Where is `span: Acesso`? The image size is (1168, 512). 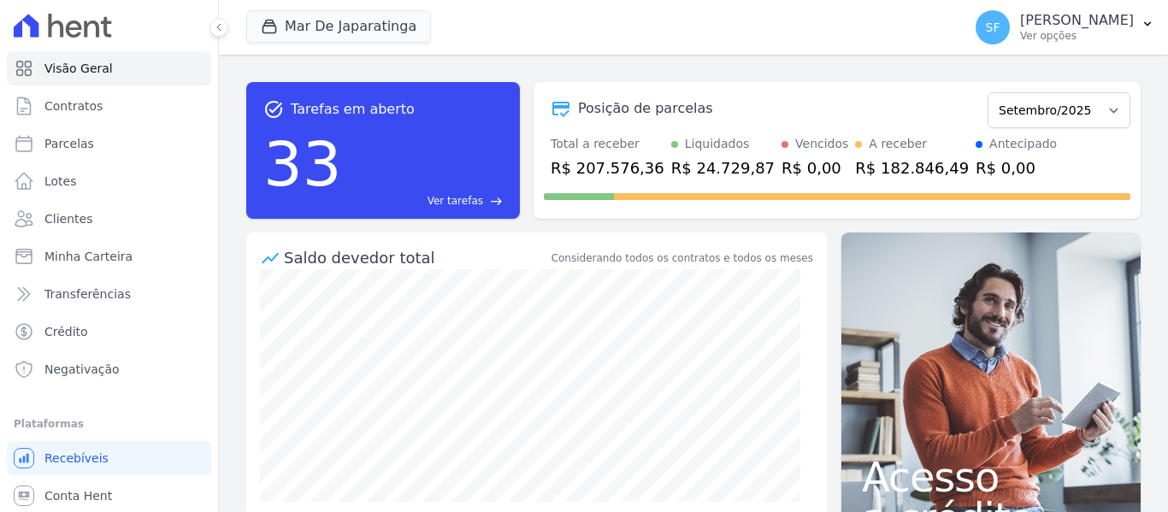
span: Acesso is located at coordinates (991, 477).